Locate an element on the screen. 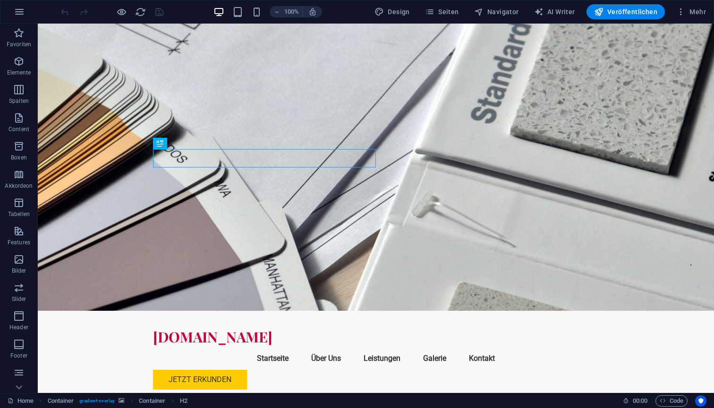 This screenshot has width=714, height=408. i: Seite neu laden is located at coordinates (140, 12).